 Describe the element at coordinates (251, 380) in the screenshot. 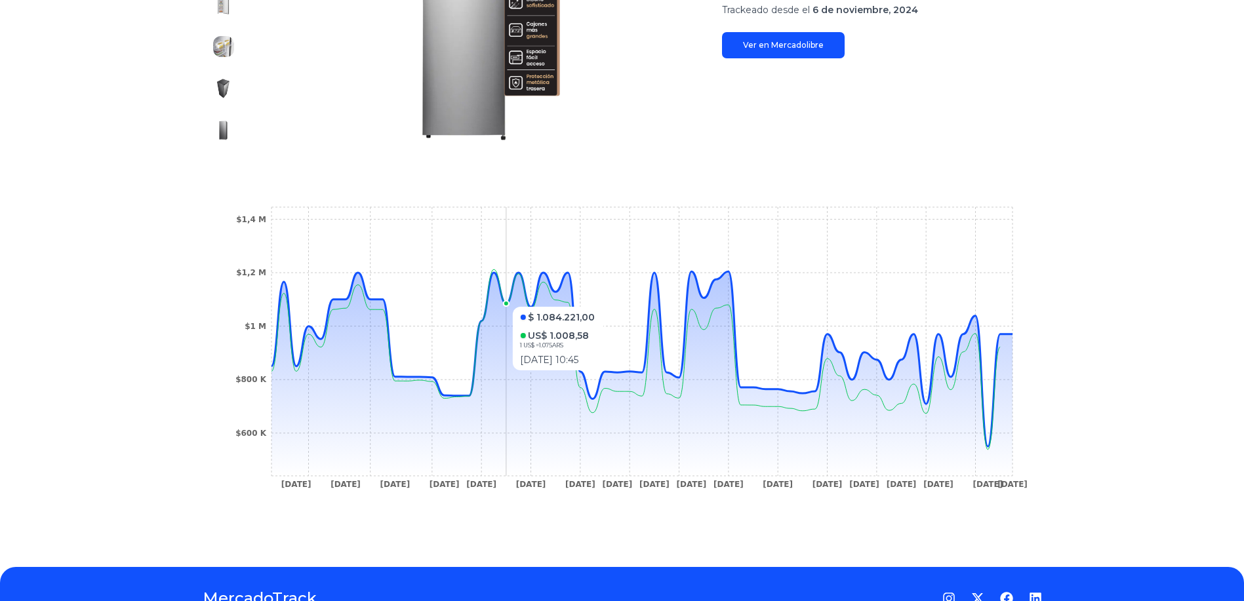

I see `tspan: $800 K` at that location.